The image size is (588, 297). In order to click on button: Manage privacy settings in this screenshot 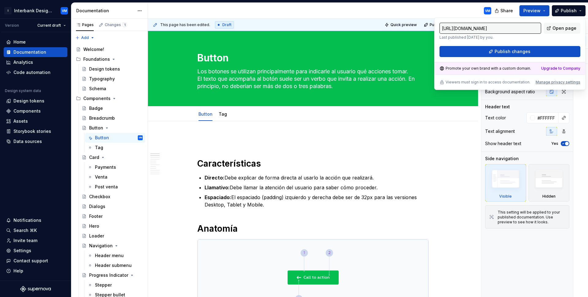, I will do `click(558, 82)`.